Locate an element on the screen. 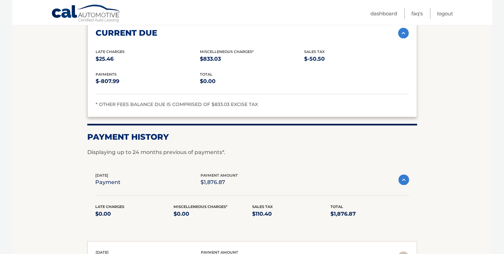 Image resolution: width=504 pixels, height=254 pixels. span: payments is located at coordinates (106, 74).